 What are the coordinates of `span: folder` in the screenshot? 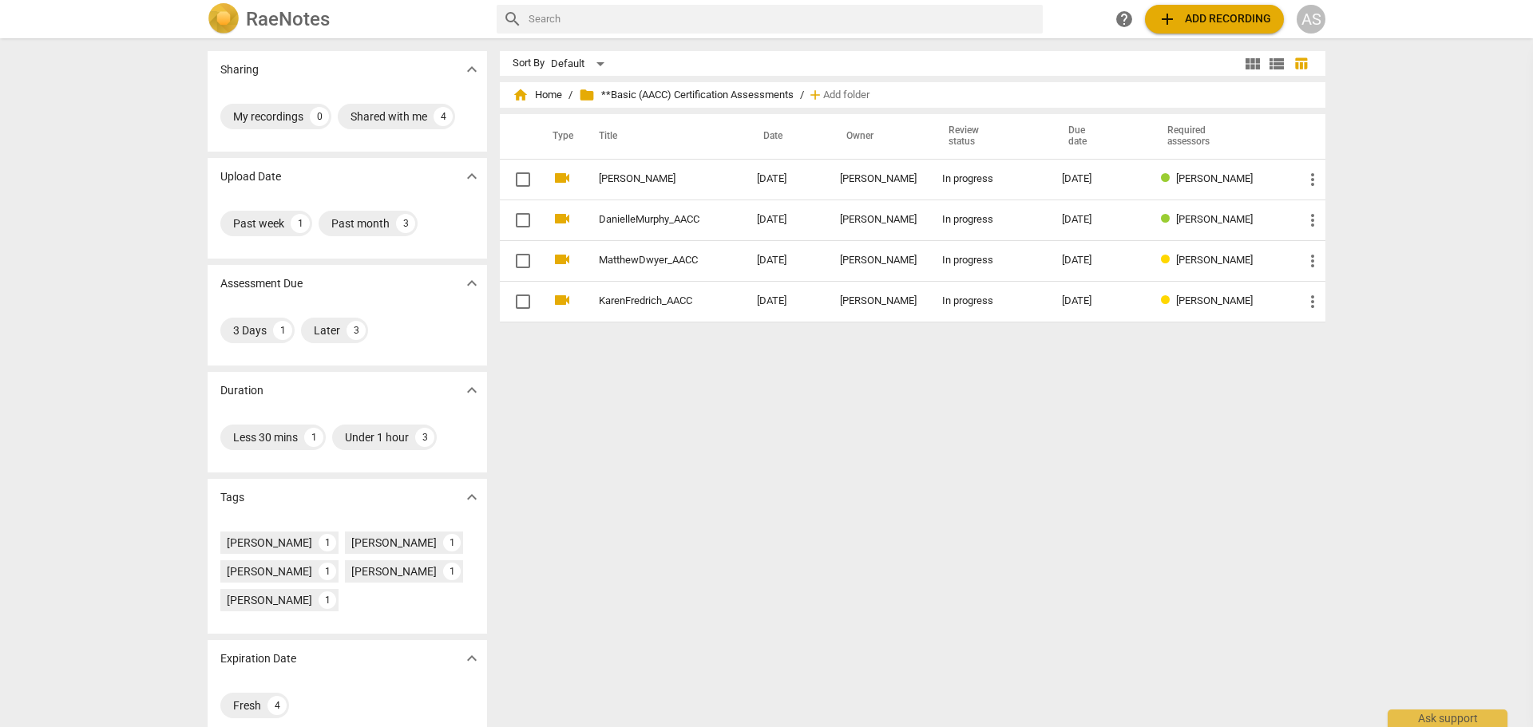 It's located at (587, 95).